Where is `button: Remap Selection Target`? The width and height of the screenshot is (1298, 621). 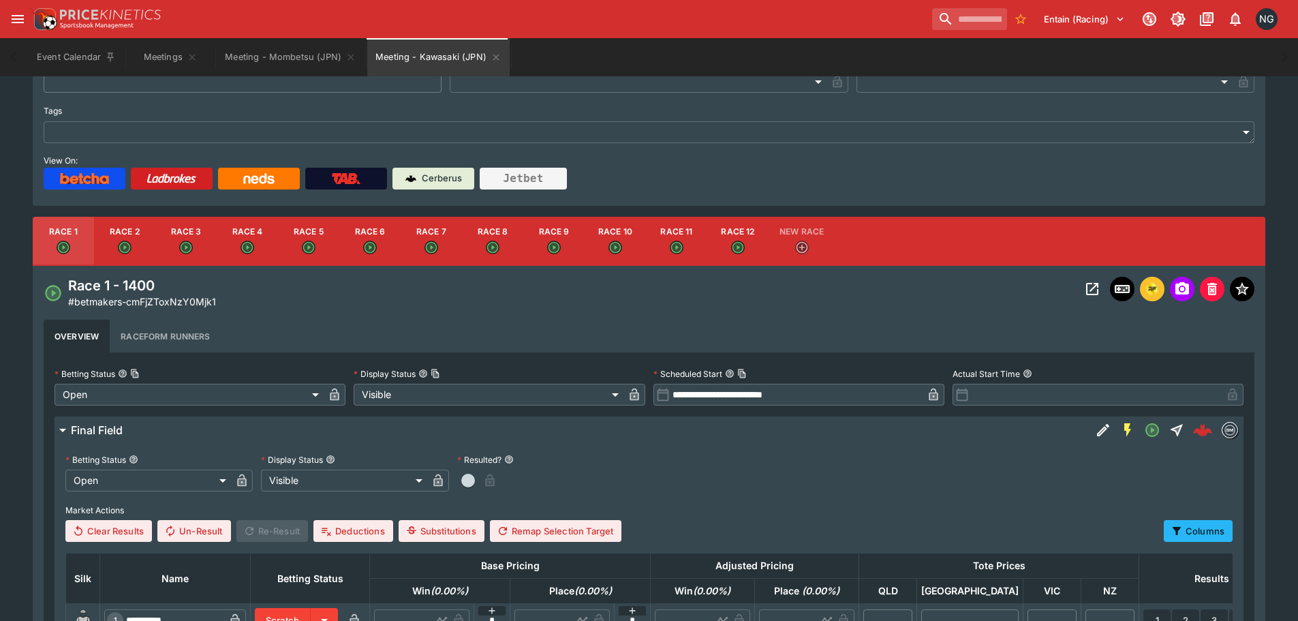 button: Remap Selection Target is located at coordinates (556, 531).